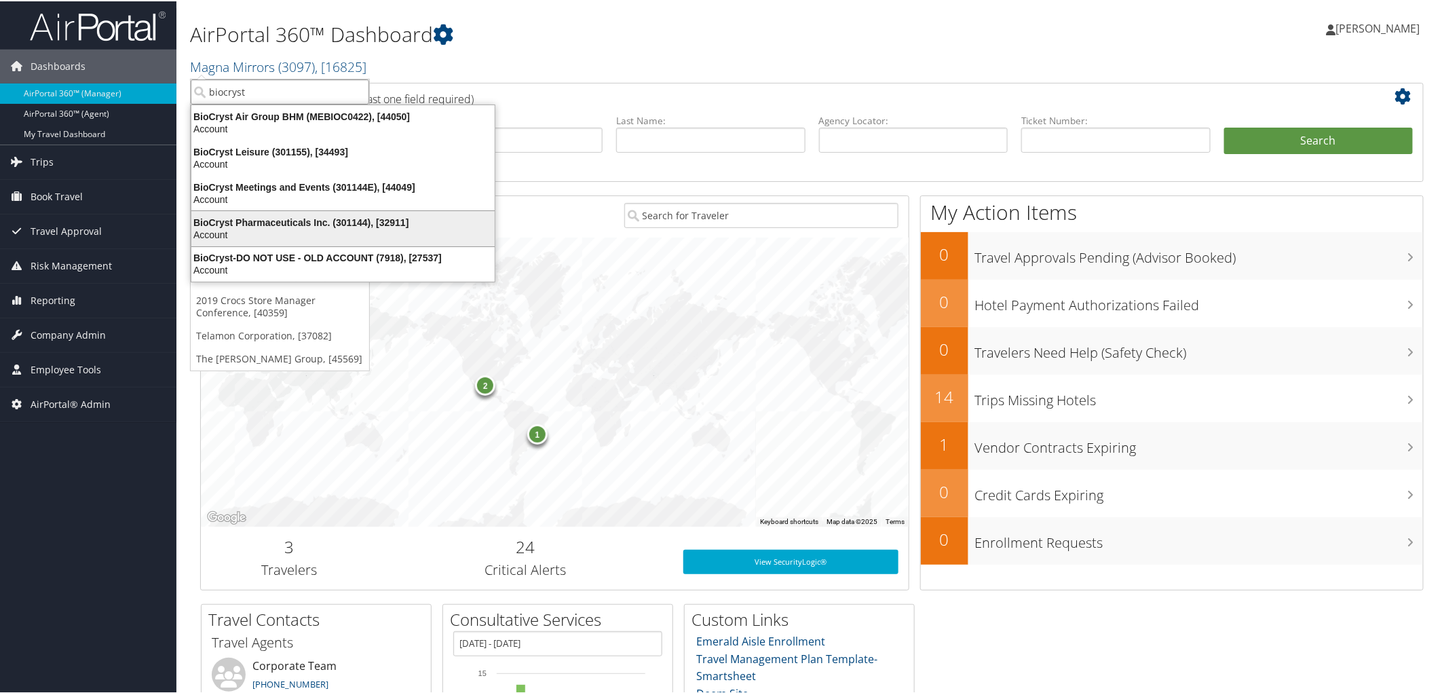  What do you see at coordinates (1172, 302) in the screenshot?
I see `a: 0Hotel Payment Authorizations Failed` at bounding box center [1172, 302].